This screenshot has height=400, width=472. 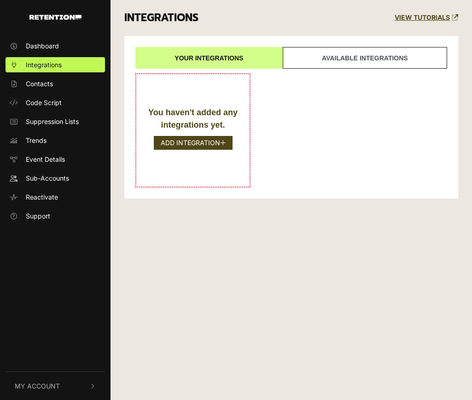 What do you see at coordinates (36, 140) in the screenshot?
I see `span: Trends` at bounding box center [36, 140].